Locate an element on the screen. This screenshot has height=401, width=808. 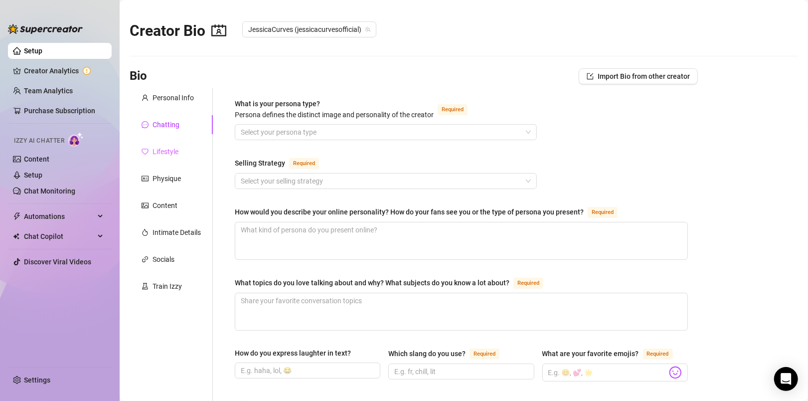
div: Lifestyle is located at coordinates (165, 151).